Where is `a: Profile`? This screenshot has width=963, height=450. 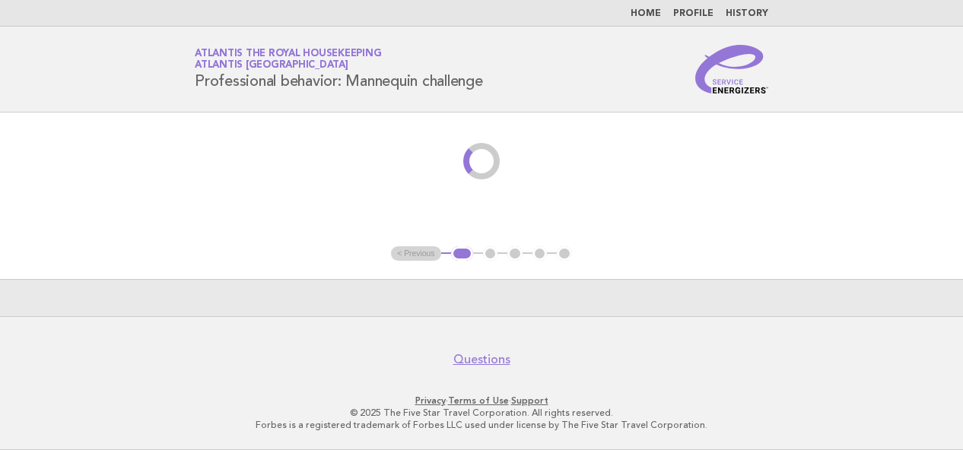
a: Profile is located at coordinates (693, 14).